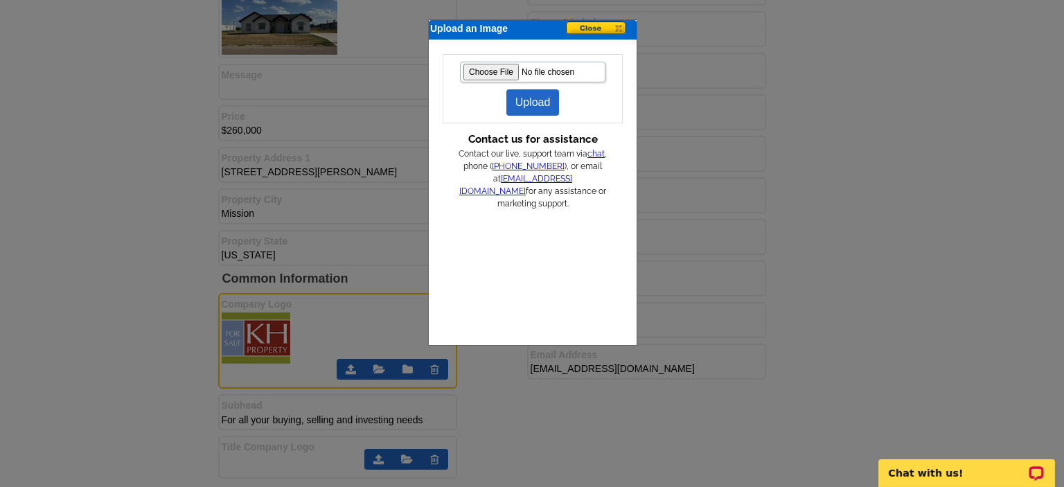 The width and height of the screenshot is (1064, 487). What do you see at coordinates (533, 139) in the screenshot?
I see `div: Contact us for assistance` at bounding box center [533, 139].